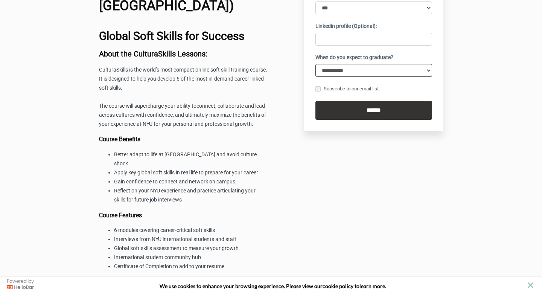 Image resolution: width=542 pixels, height=293 pixels. Describe the element at coordinates (356, 285) in the screenshot. I see `strong: to` at that location.